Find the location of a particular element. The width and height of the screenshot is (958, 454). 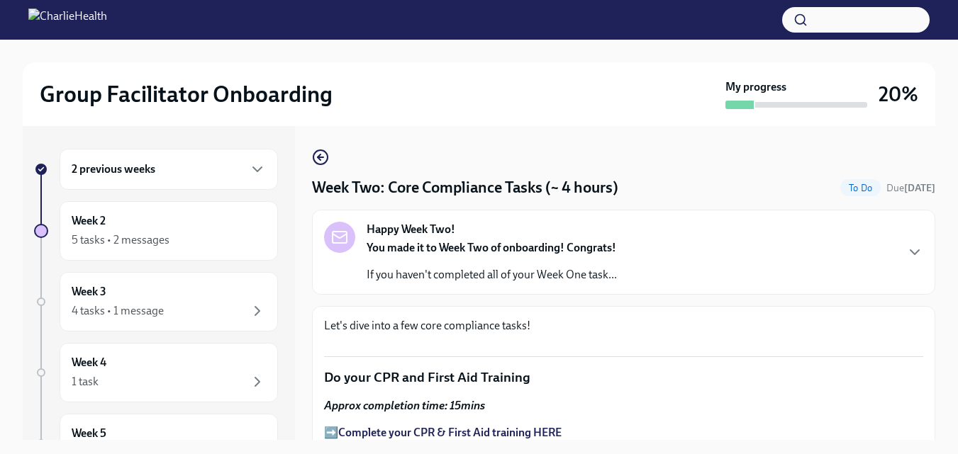

a: Week 25 tasks • 2 messages is located at coordinates (156, 231).